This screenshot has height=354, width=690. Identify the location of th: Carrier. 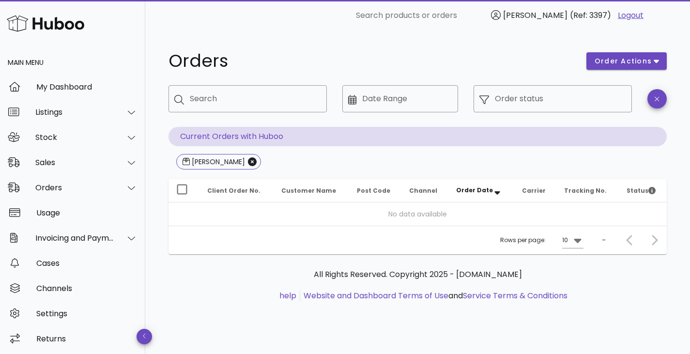
(535, 191).